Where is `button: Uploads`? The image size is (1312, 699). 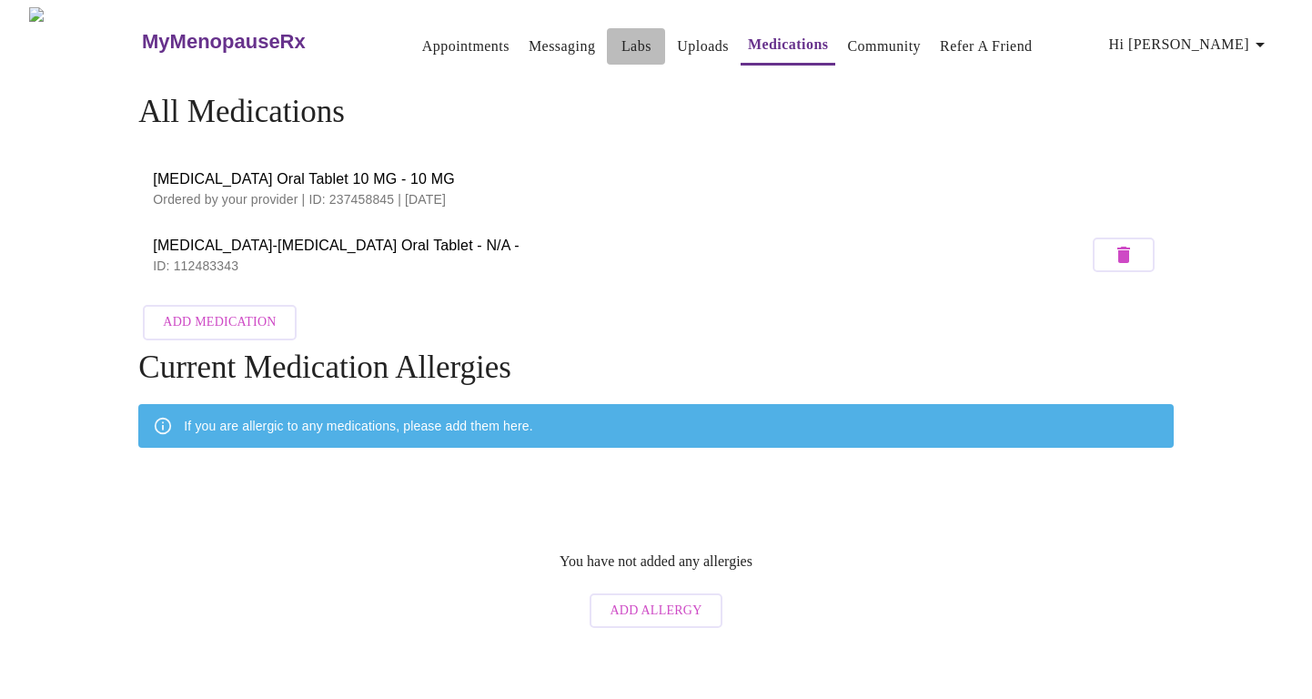
button: Uploads is located at coordinates (702, 46).